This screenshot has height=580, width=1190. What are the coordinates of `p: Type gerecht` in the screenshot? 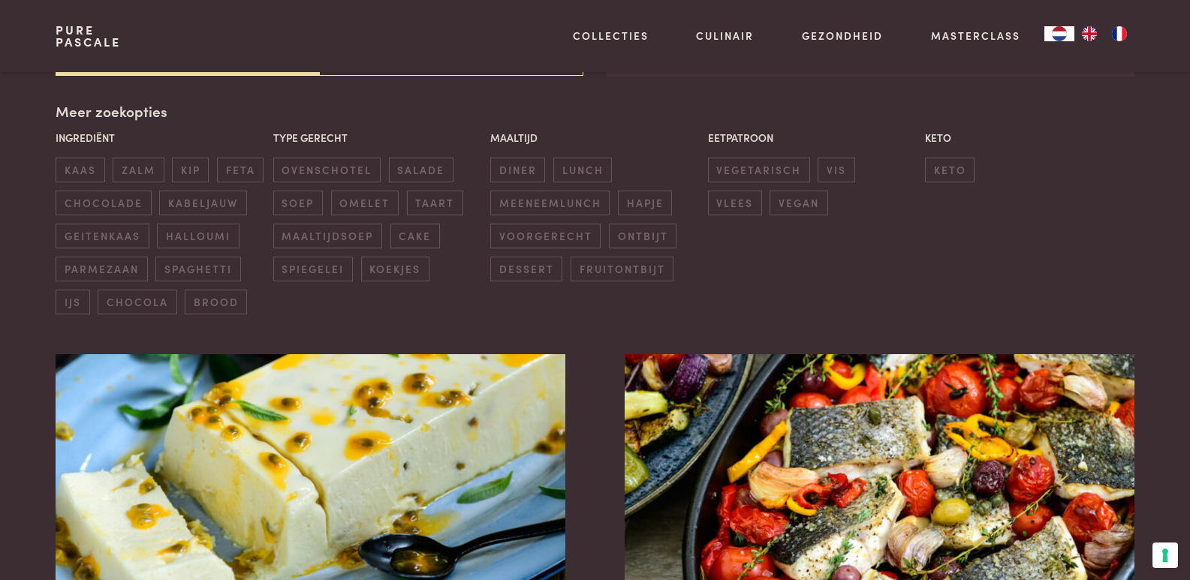 It's located at (378, 137).